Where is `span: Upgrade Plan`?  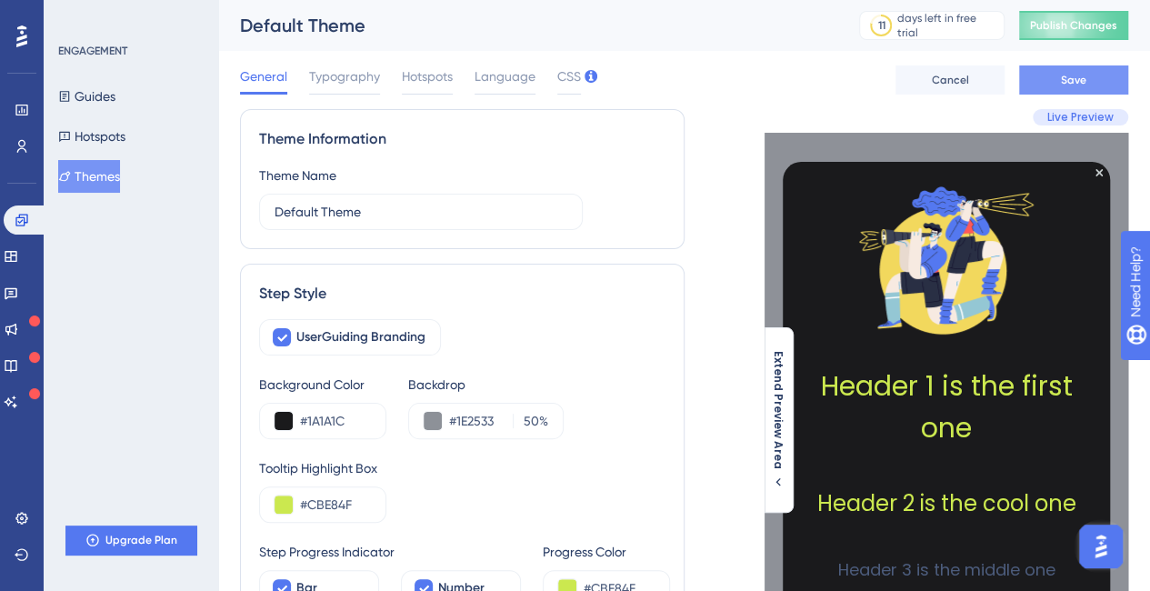 span: Upgrade Plan is located at coordinates (141, 540).